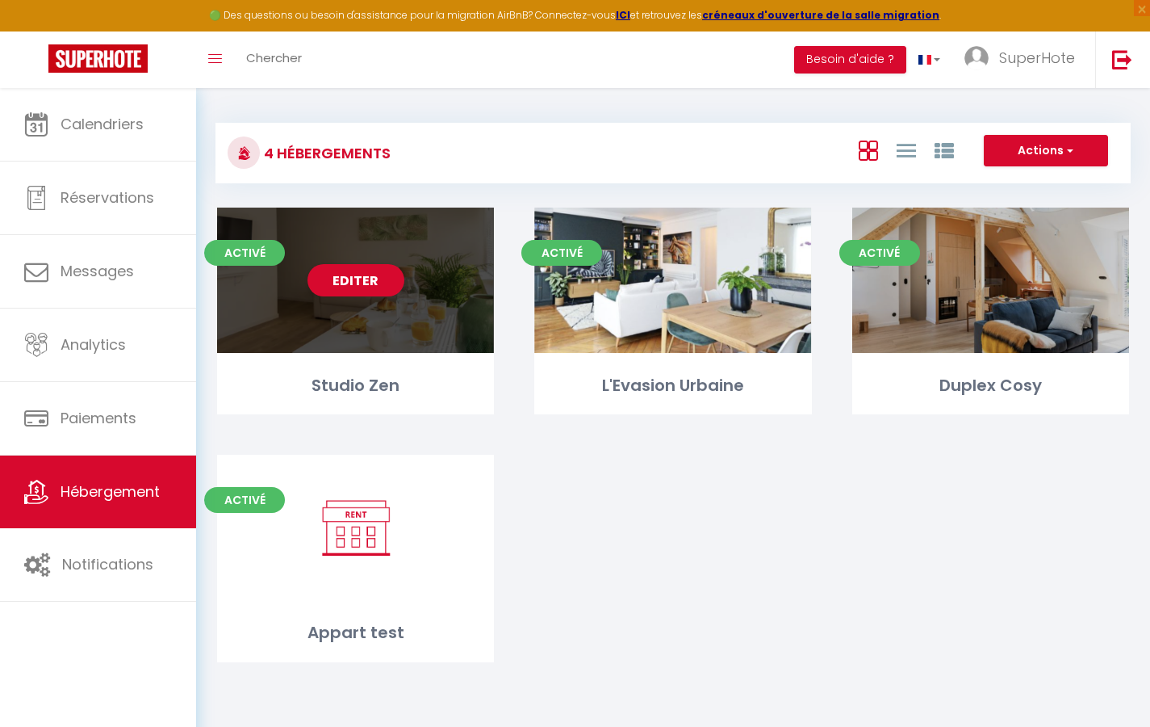 Image resolution: width=1150 pixels, height=727 pixels. What do you see at coordinates (274, 57) in the screenshot?
I see `span: Chercher` at bounding box center [274, 57].